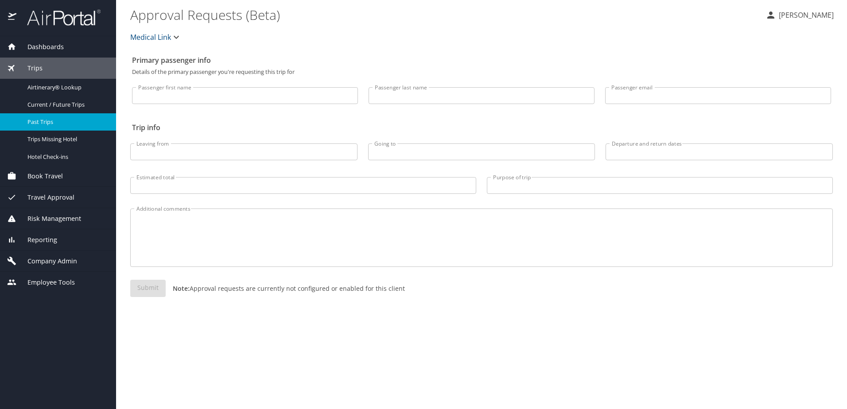 This screenshot has height=409, width=847. Describe the element at coordinates (40, 47) in the screenshot. I see `span: Dashboards` at that location.